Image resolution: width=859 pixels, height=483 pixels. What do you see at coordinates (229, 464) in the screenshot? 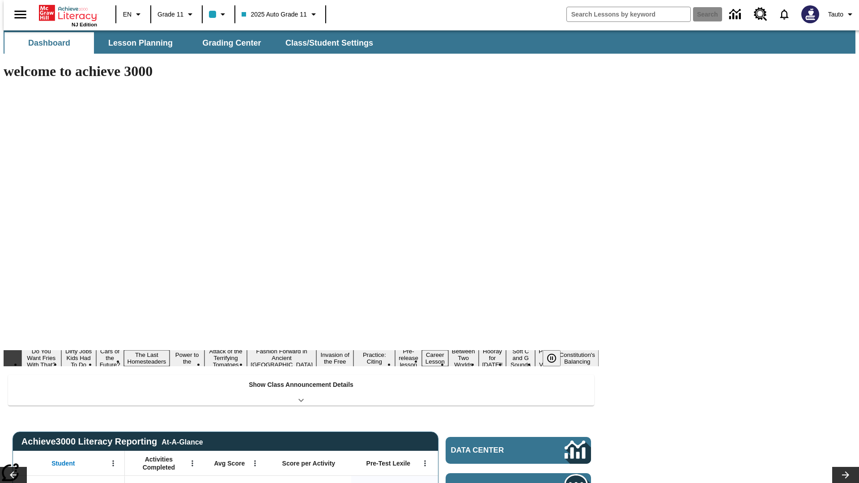
I see `span: Avg Score` at bounding box center [229, 464].